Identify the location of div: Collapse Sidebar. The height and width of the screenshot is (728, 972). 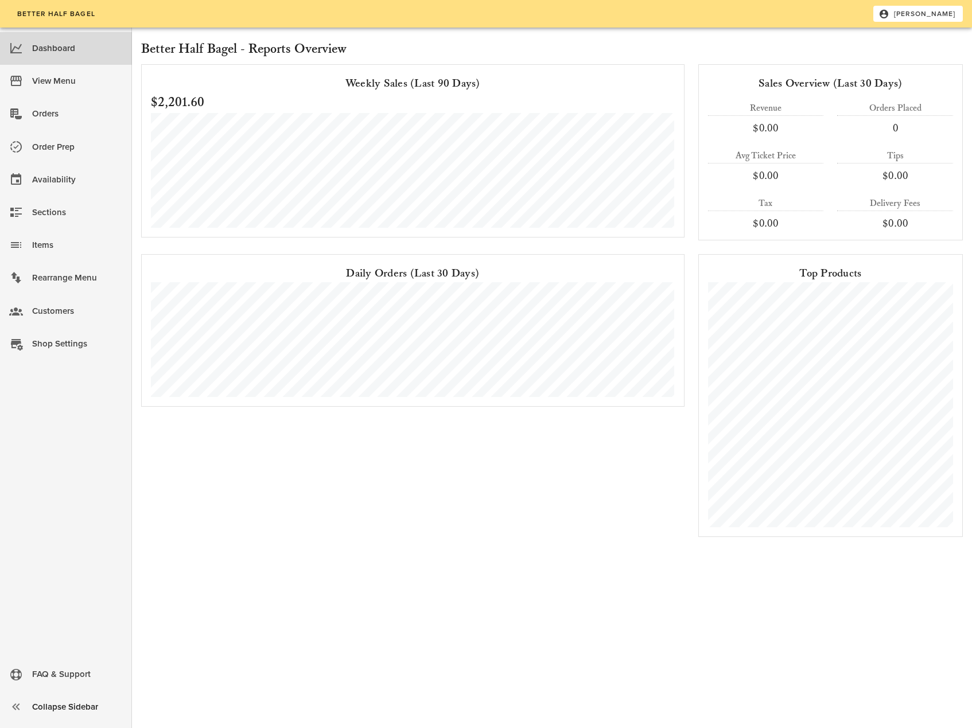
(77, 707).